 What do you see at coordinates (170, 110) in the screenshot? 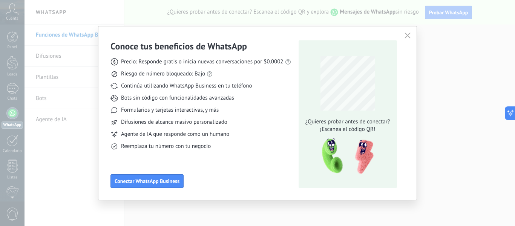
I see `span: Formularios y tarjetas interactivas, y más` at bounding box center [170, 110].